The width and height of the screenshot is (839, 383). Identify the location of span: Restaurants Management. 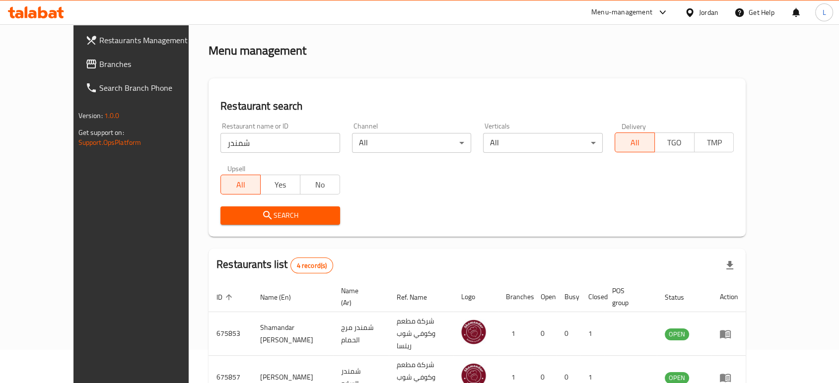
(152, 40).